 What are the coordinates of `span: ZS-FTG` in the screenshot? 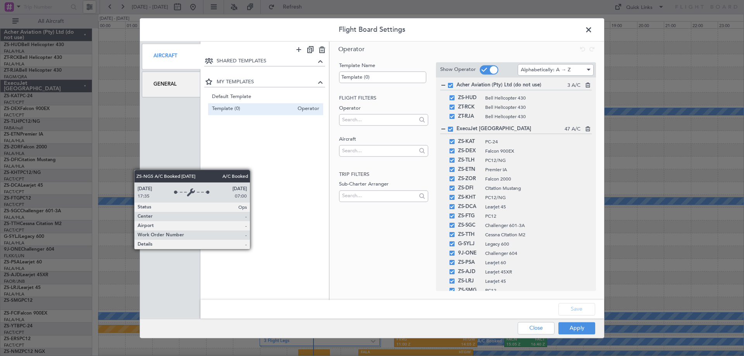 It's located at (470, 216).